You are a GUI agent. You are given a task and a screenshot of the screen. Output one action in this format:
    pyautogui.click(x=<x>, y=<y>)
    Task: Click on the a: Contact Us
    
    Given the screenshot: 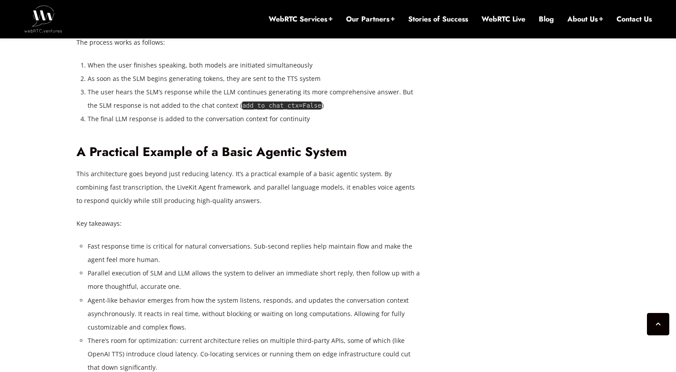 What is the action you would take?
    pyautogui.click(x=634, y=19)
    